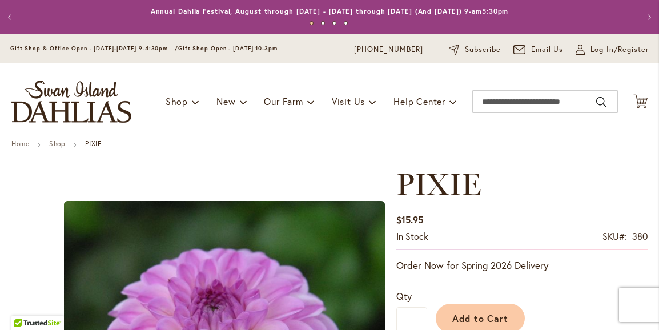 This screenshot has width=659, height=330. What do you see at coordinates (619, 50) in the screenshot?
I see `span: Log In/Register` at bounding box center [619, 50].